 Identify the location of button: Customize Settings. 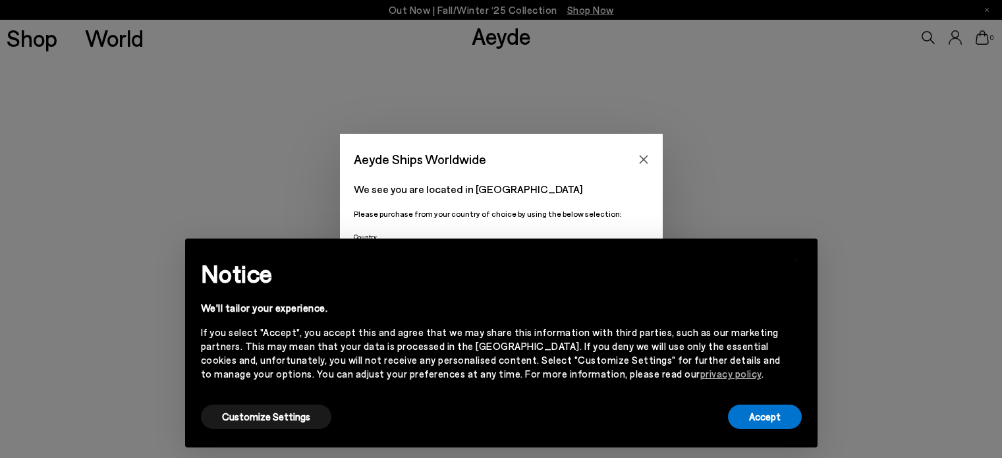
(266, 416).